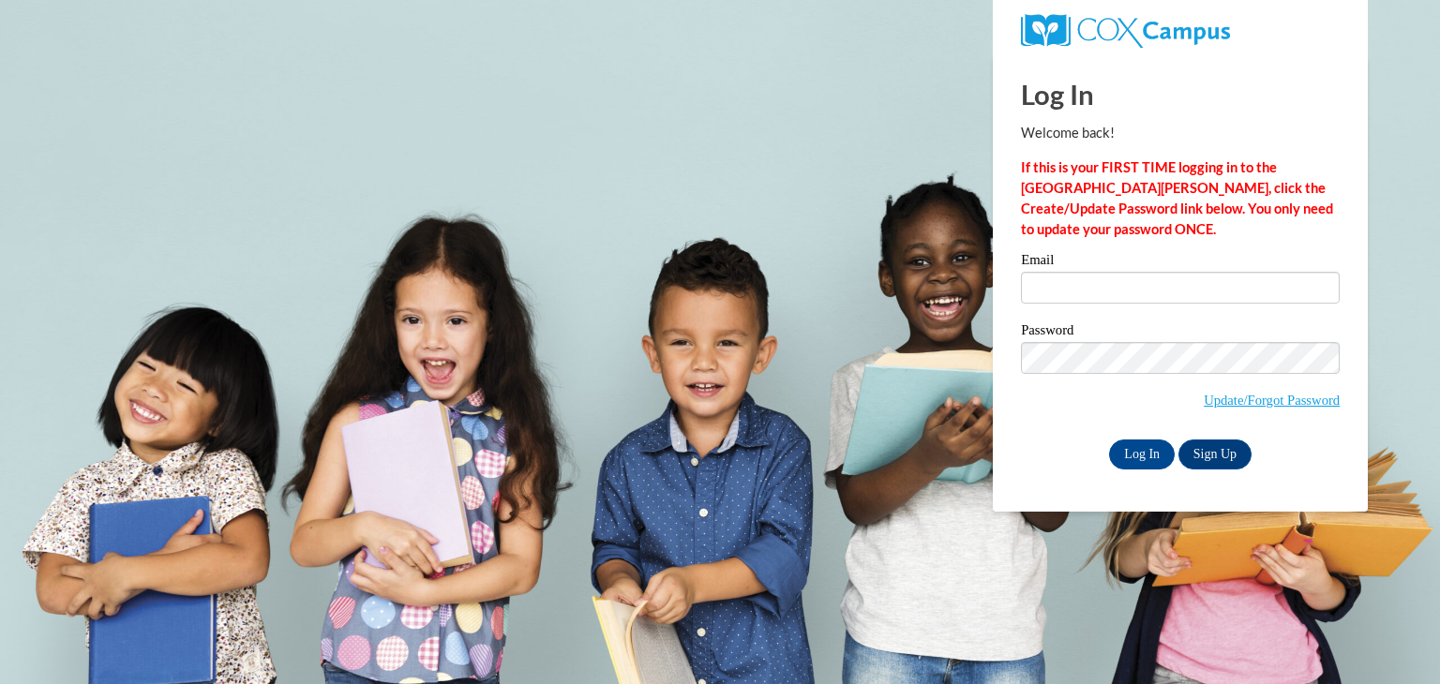 Image resolution: width=1440 pixels, height=684 pixels. I want to click on label: Password, so click(1180, 333).